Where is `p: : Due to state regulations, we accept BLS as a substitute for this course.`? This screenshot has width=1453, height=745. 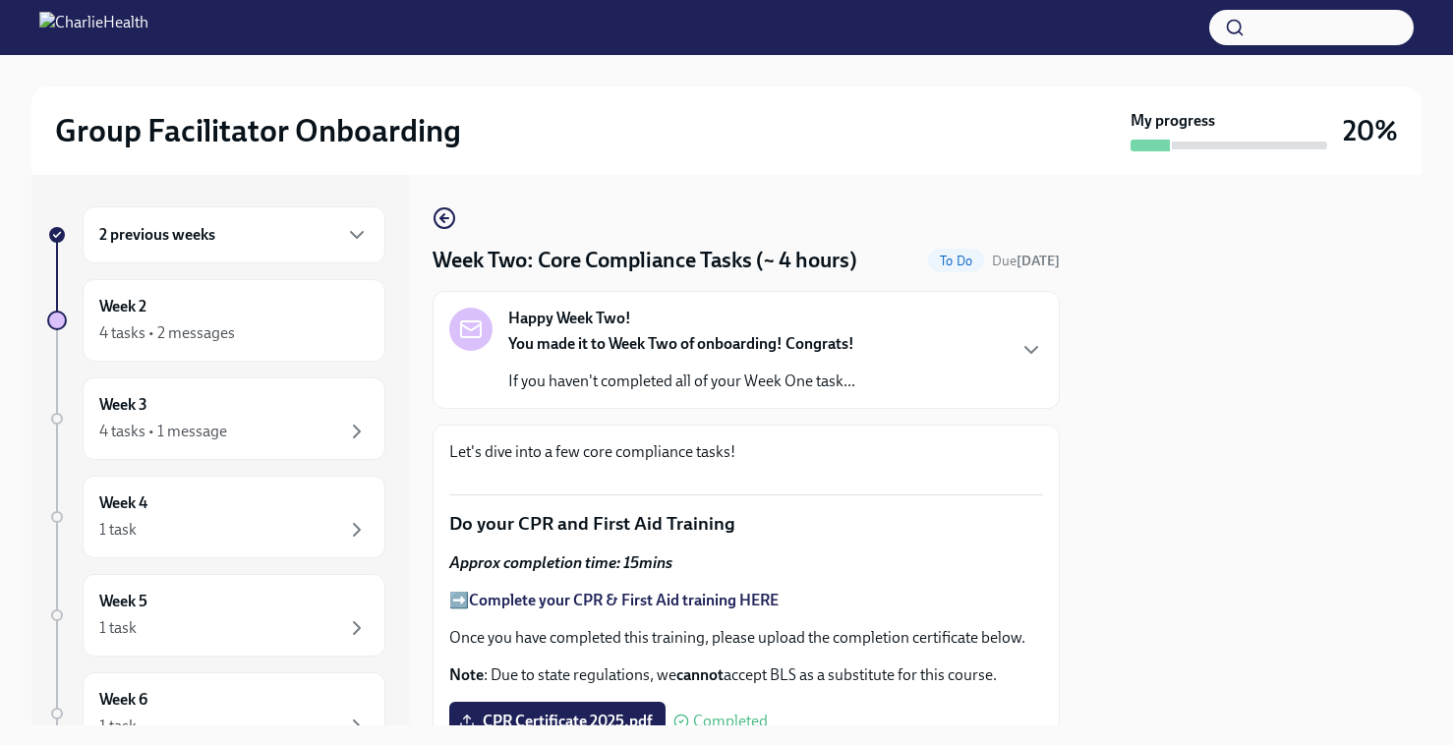 p: : Due to state regulations, we accept BLS as a substitute for this course. is located at coordinates (746, 675).